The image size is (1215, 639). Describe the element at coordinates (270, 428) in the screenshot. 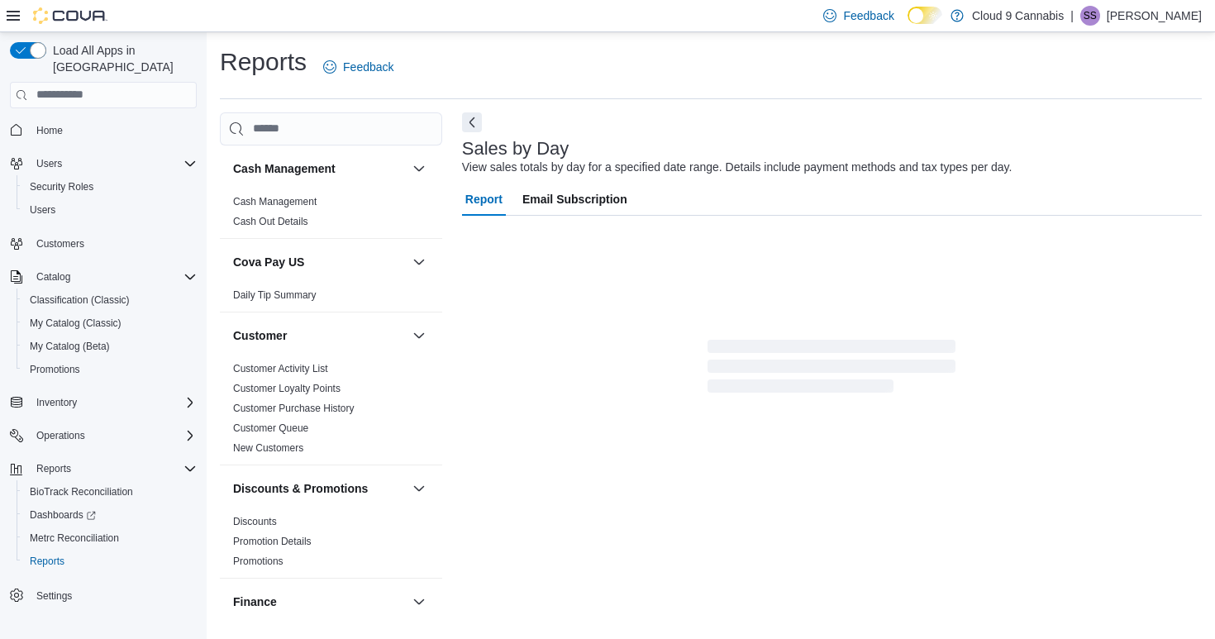

I see `a: Customer Queue` at that location.